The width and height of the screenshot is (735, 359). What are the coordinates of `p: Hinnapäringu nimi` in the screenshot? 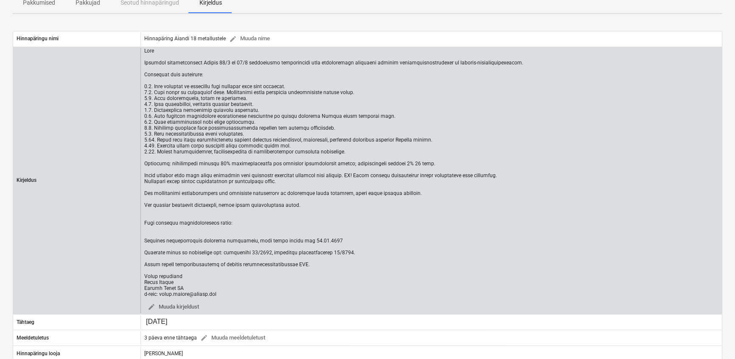 It's located at (37, 39).